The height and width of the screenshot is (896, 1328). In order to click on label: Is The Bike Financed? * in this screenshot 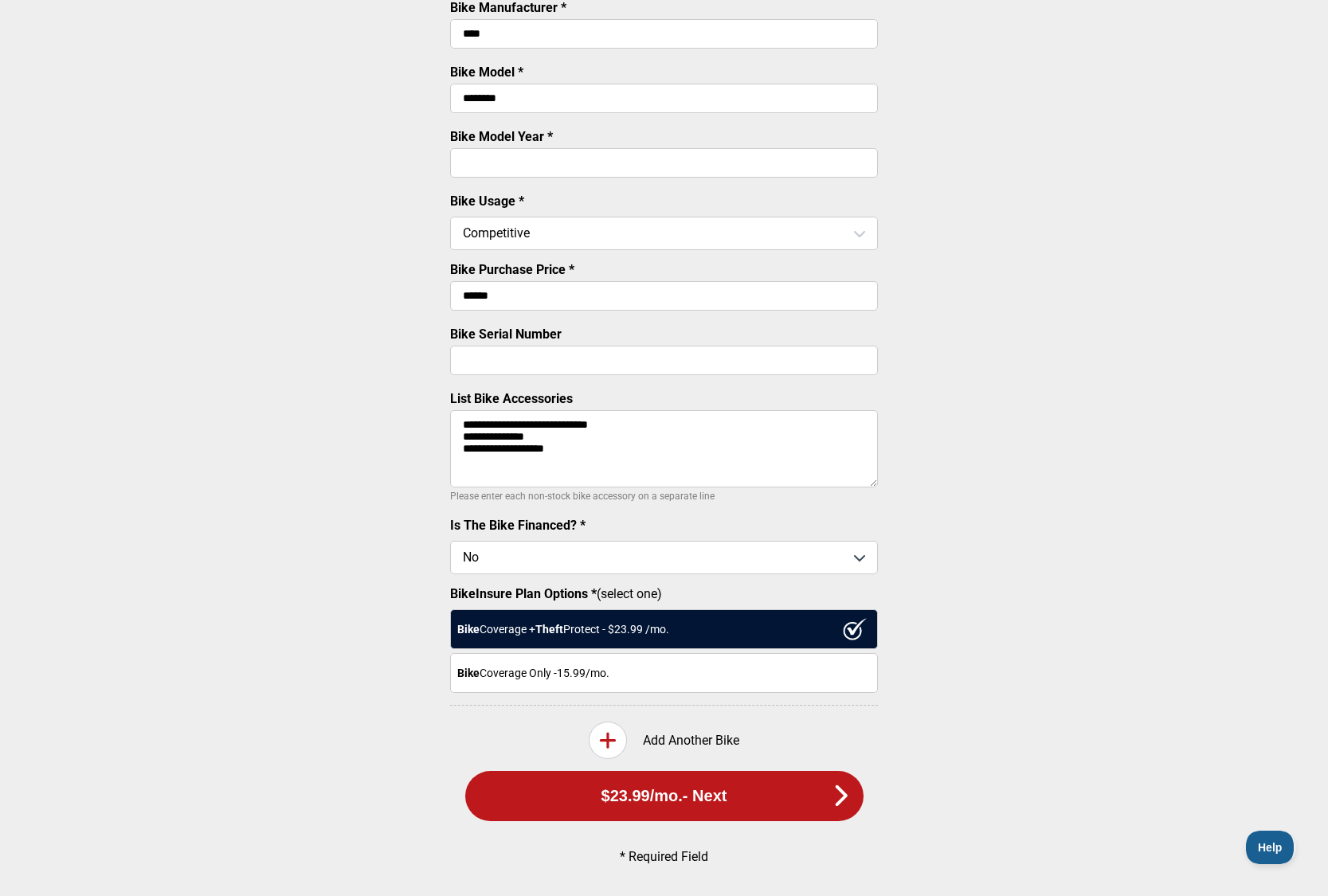, I will do `click(518, 524)`.